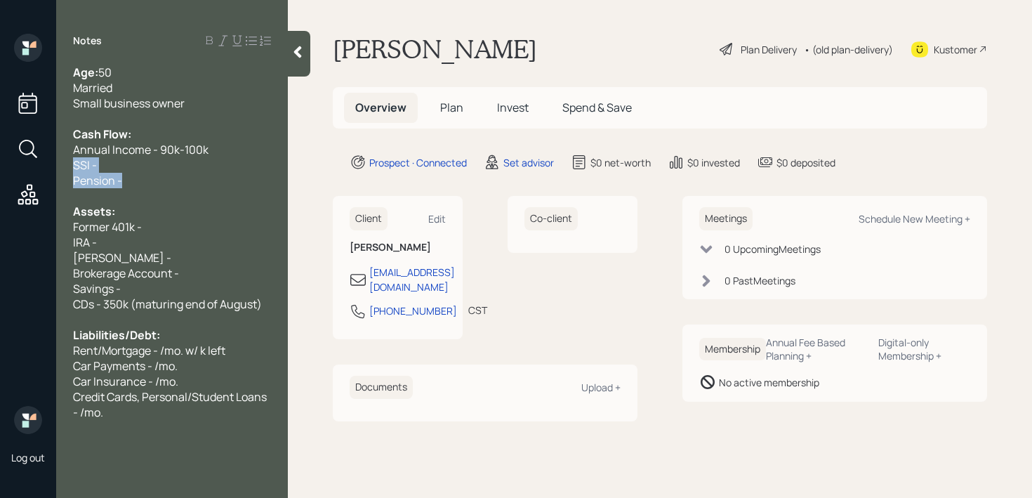  I want to click on span: Age:, so click(86, 72).